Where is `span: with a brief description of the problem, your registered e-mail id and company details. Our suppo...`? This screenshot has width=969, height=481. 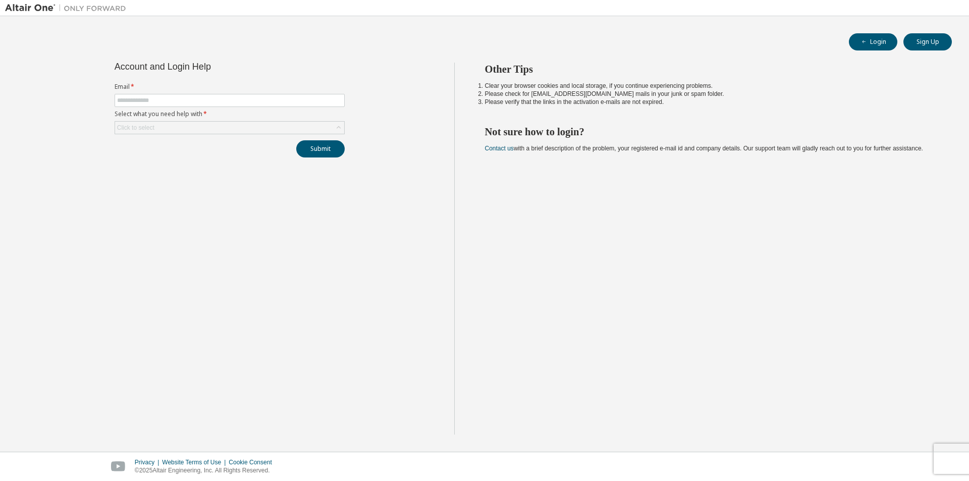 span: with a brief description of the problem, your registered e-mail id and company details. Our suppo... is located at coordinates (704, 148).